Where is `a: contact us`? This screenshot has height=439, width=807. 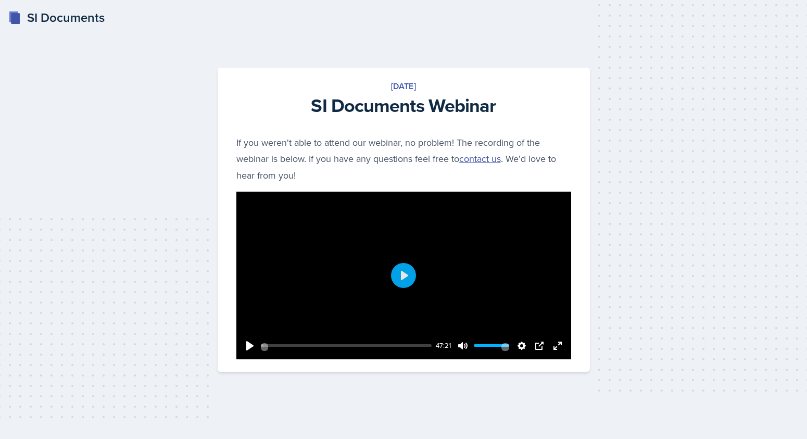 a: contact us is located at coordinates (480, 158).